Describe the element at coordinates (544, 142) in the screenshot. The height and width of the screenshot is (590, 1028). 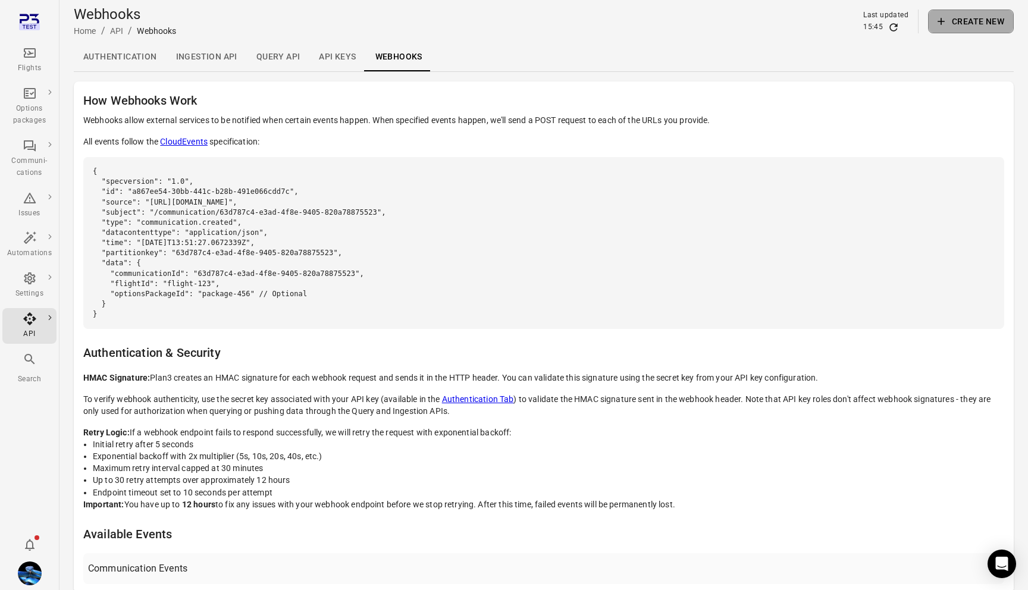
I see `p: All events follow the specification:` at that location.